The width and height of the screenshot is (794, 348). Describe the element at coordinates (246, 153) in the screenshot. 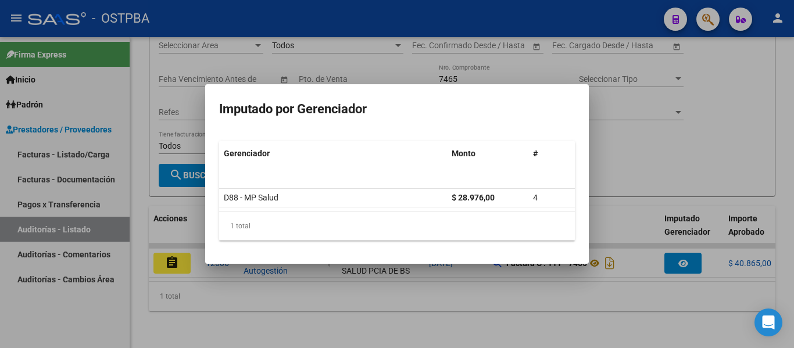

I see `span: Gerenciador` at that location.